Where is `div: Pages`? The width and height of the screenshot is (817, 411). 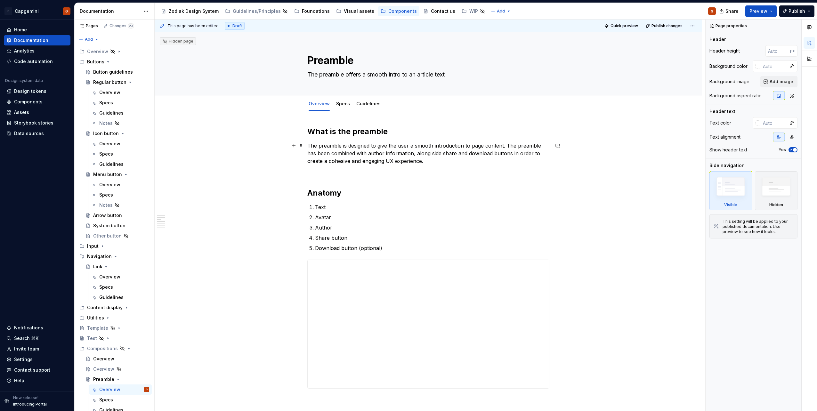
div: Pages is located at coordinates (89, 26).